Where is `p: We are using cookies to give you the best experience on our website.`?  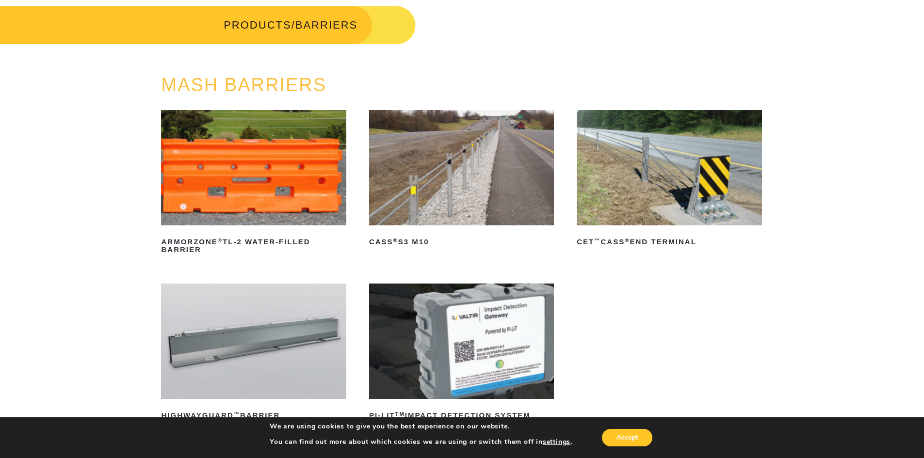
p: We are using cookies to give you the best experience on our website. is located at coordinates (421, 427).